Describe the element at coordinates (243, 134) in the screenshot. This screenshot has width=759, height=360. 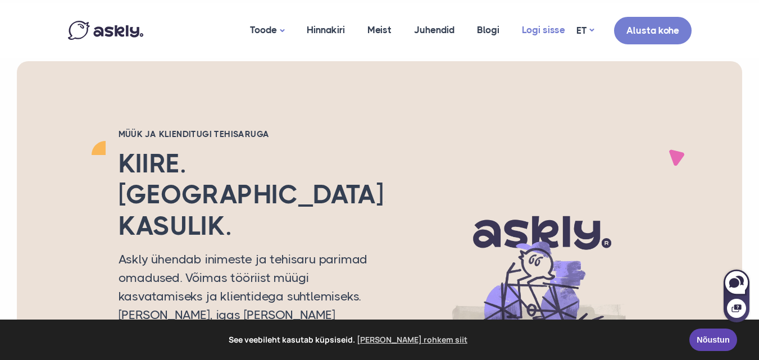
I see `h2: Müük ja klienditugi tehisaruga` at that location.